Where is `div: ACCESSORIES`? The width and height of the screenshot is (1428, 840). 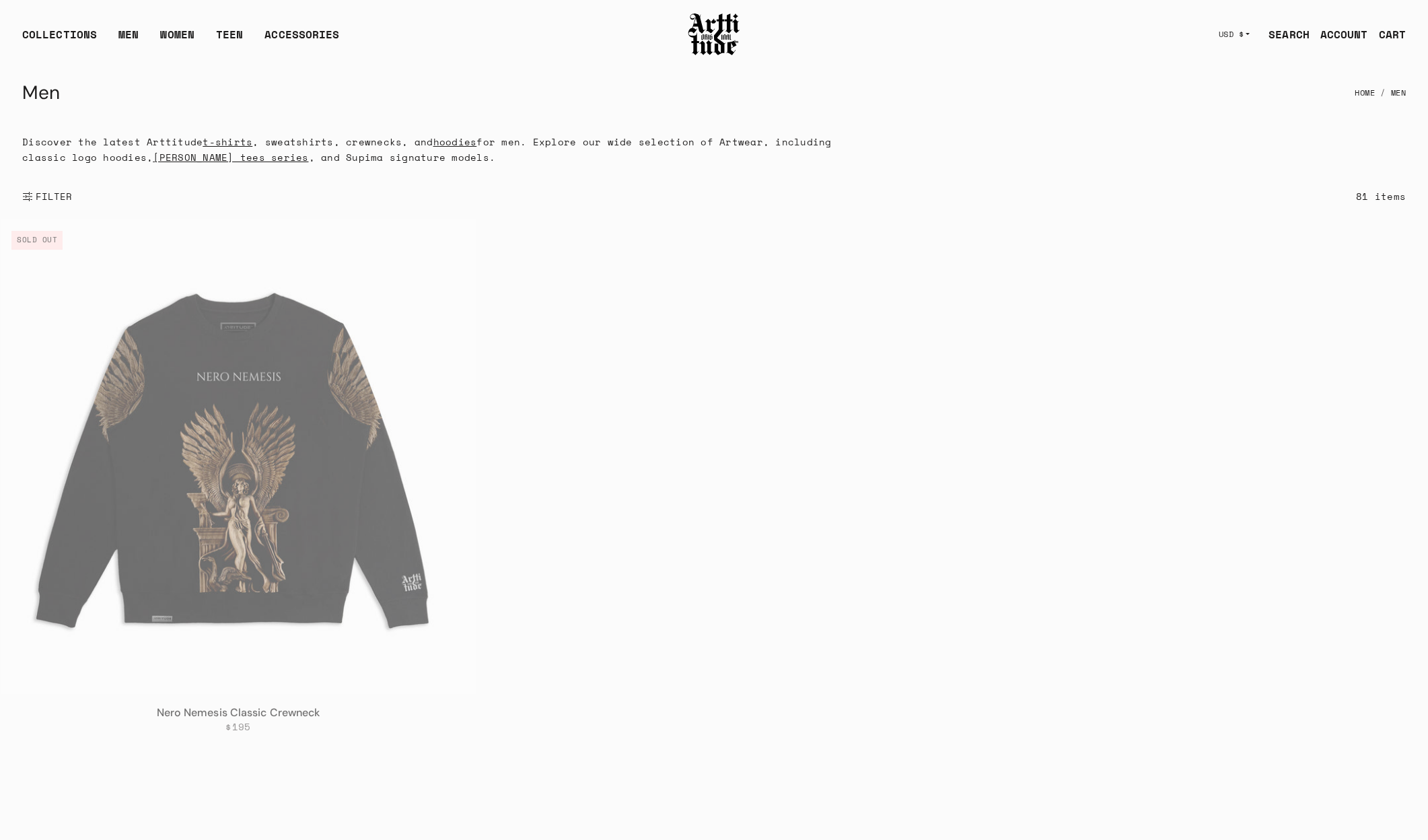
div: ACCESSORIES is located at coordinates (302, 39).